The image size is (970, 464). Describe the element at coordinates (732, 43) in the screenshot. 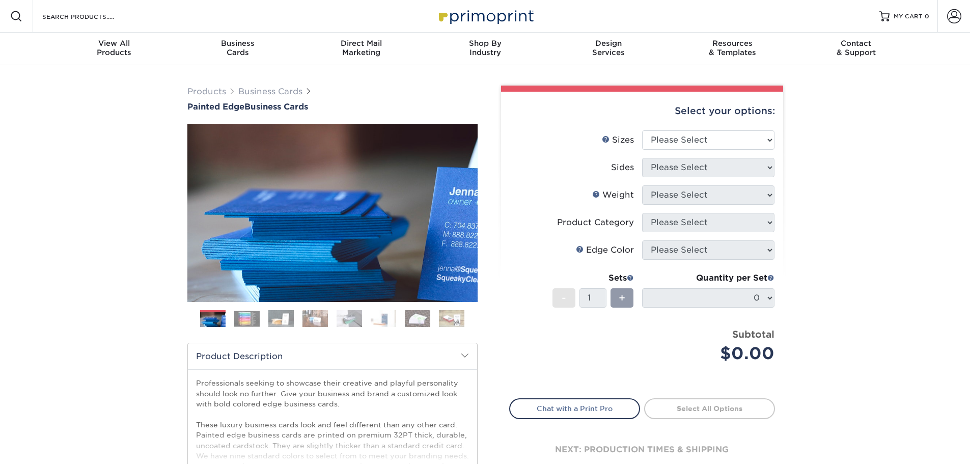

I see `span: Resources` at that location.